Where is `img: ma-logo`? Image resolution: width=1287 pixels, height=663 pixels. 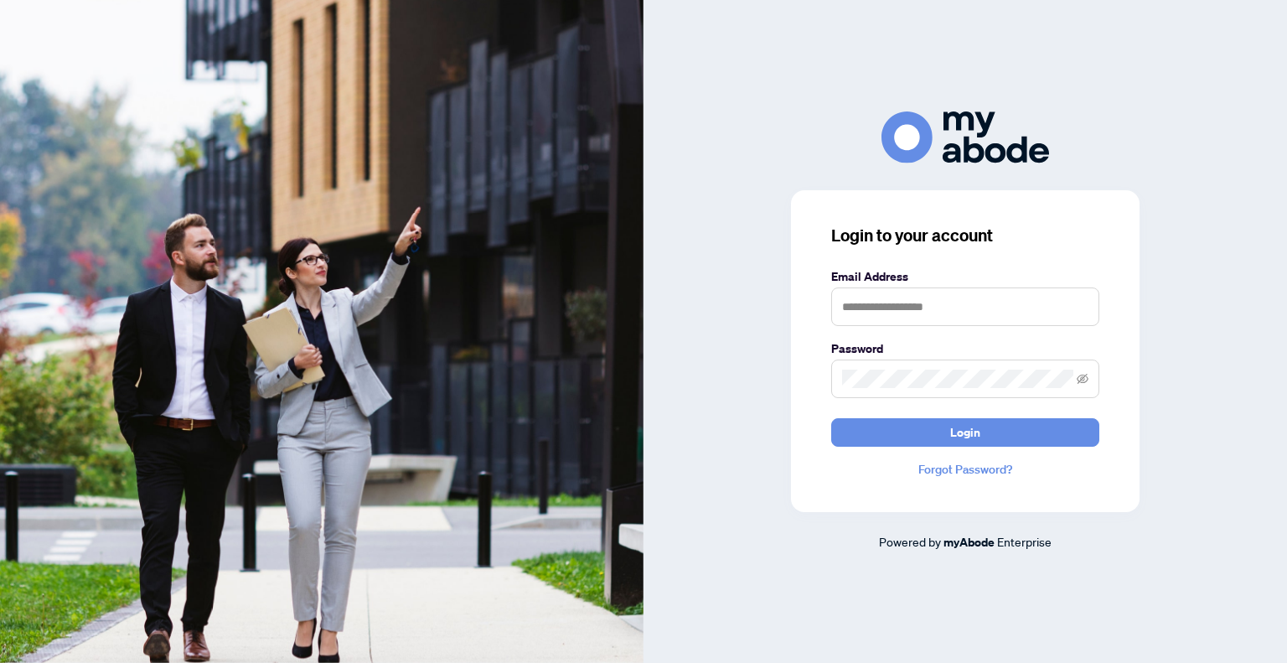
img: ma-logo is located at coordinates (965, 137).